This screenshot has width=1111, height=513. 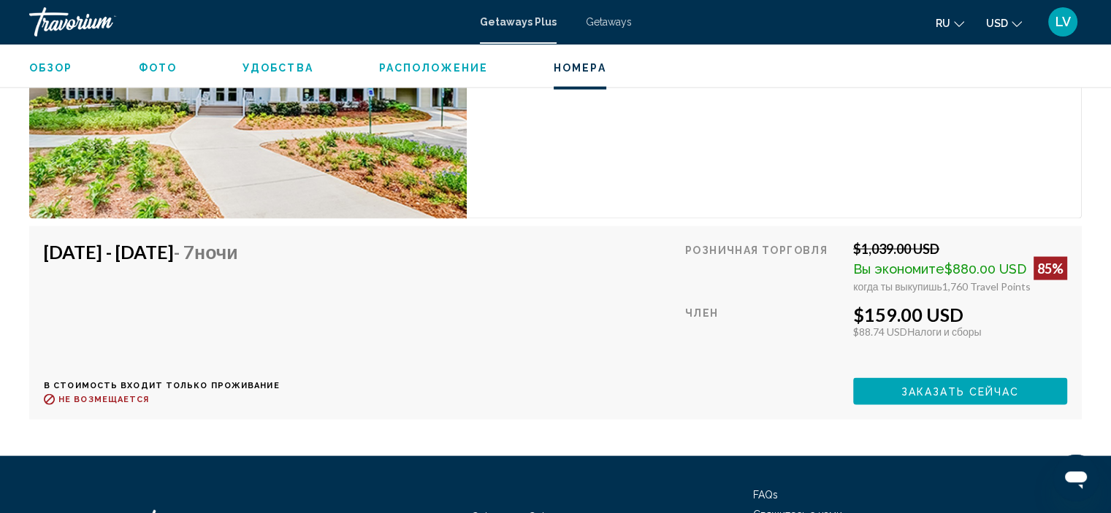 I want to click on div: $159.00 USD, so click(x=960, y=315).